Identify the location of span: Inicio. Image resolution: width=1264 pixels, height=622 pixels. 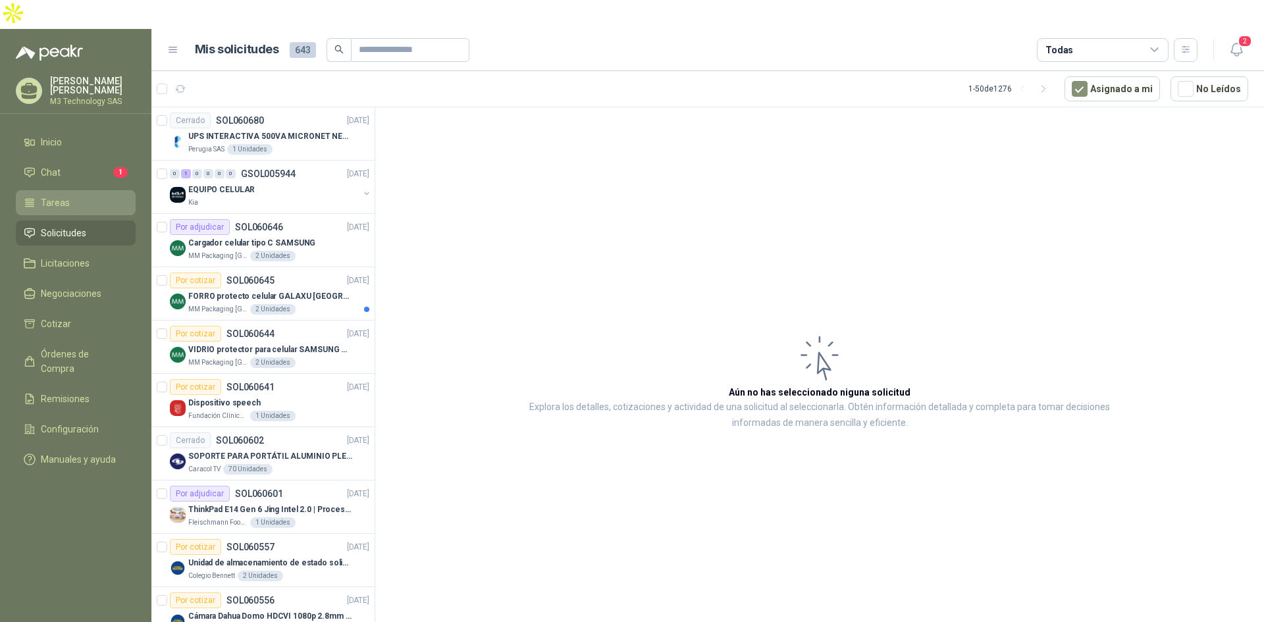
(51, 142).